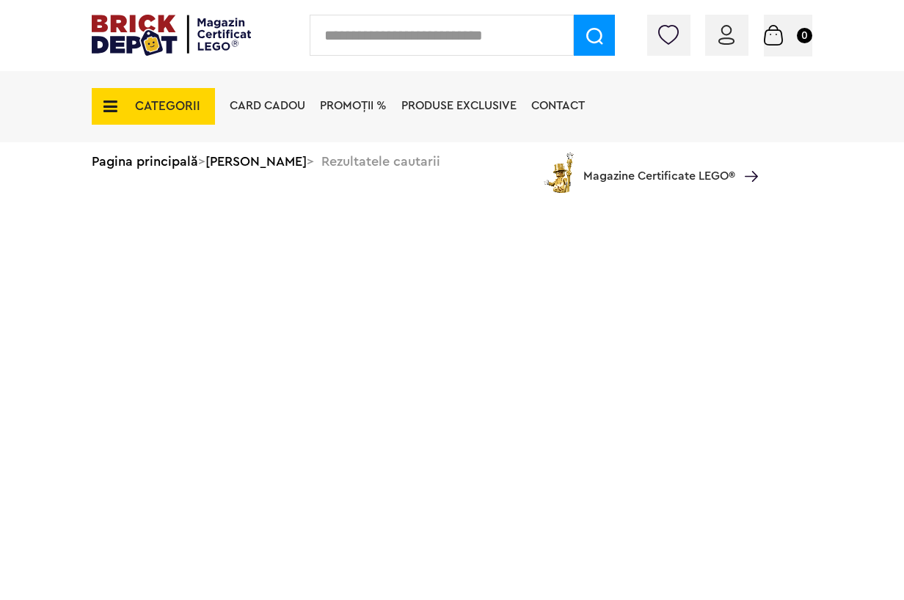  I want to click on a: Produse exclusive, so click(459, 106).